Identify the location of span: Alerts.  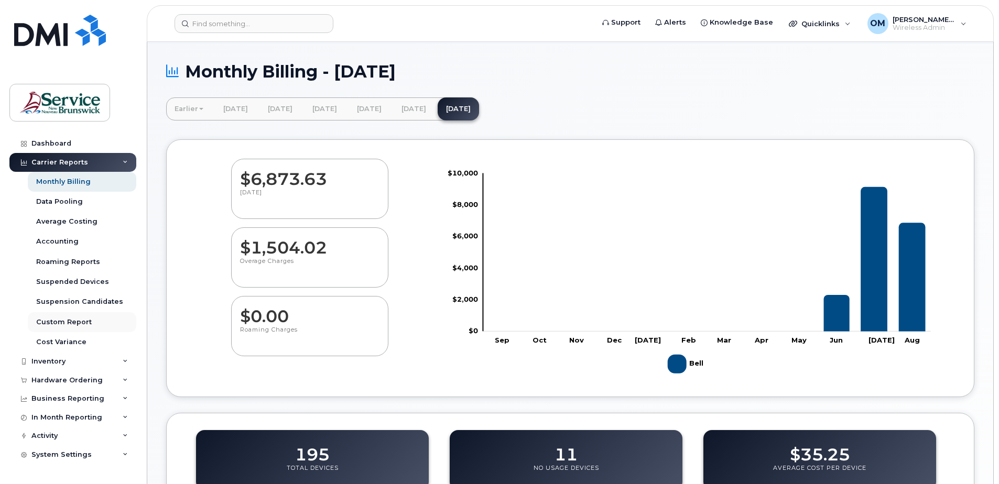
(675, 23).